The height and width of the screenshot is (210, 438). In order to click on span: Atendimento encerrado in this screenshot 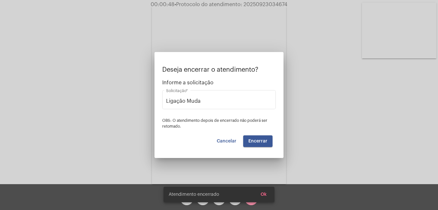, I will do `click(194, 194)`.